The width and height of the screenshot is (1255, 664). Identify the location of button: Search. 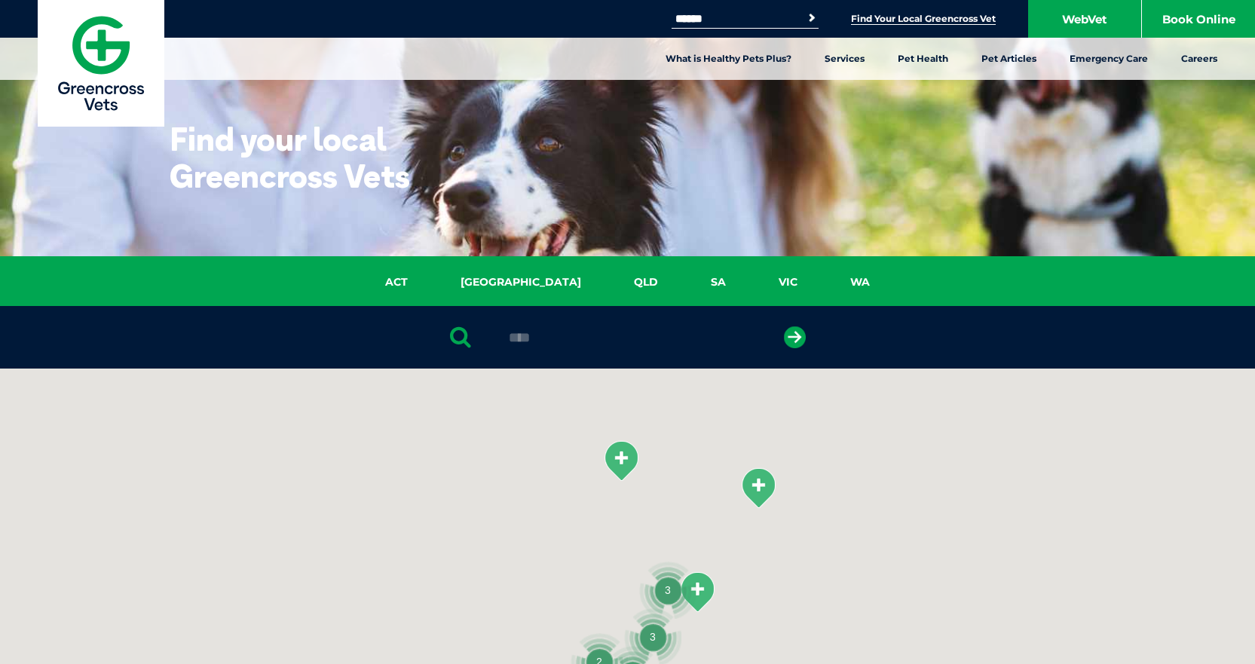
(812, 18).